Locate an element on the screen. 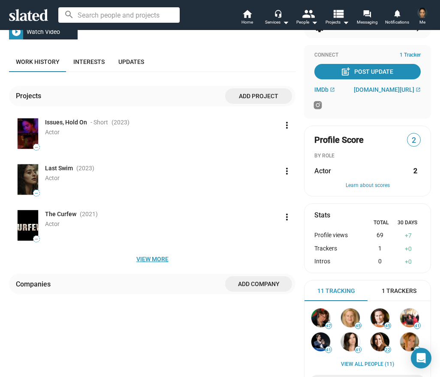 The height and width of the screenshot is (377, 440). span: View more is located at coordinates (152, 259).